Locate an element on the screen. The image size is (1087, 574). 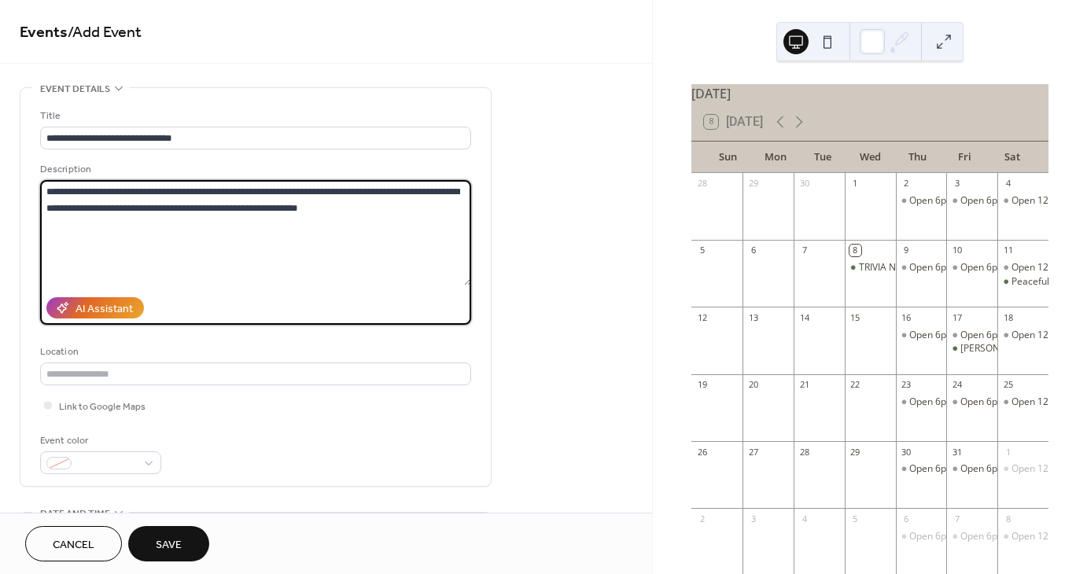
div: Tue is located at coordinates (823, 157).